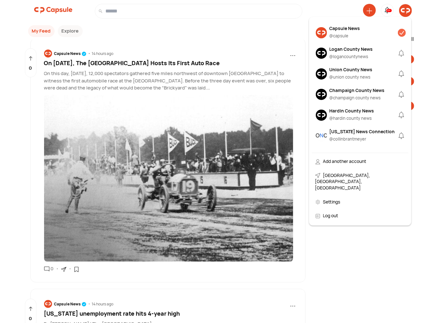 Image resolution: width=448 pixels, height=323 pixels. Describe the element at coordinates (351, 49) in the screenshot. I see `div: Logan County News` at that location.